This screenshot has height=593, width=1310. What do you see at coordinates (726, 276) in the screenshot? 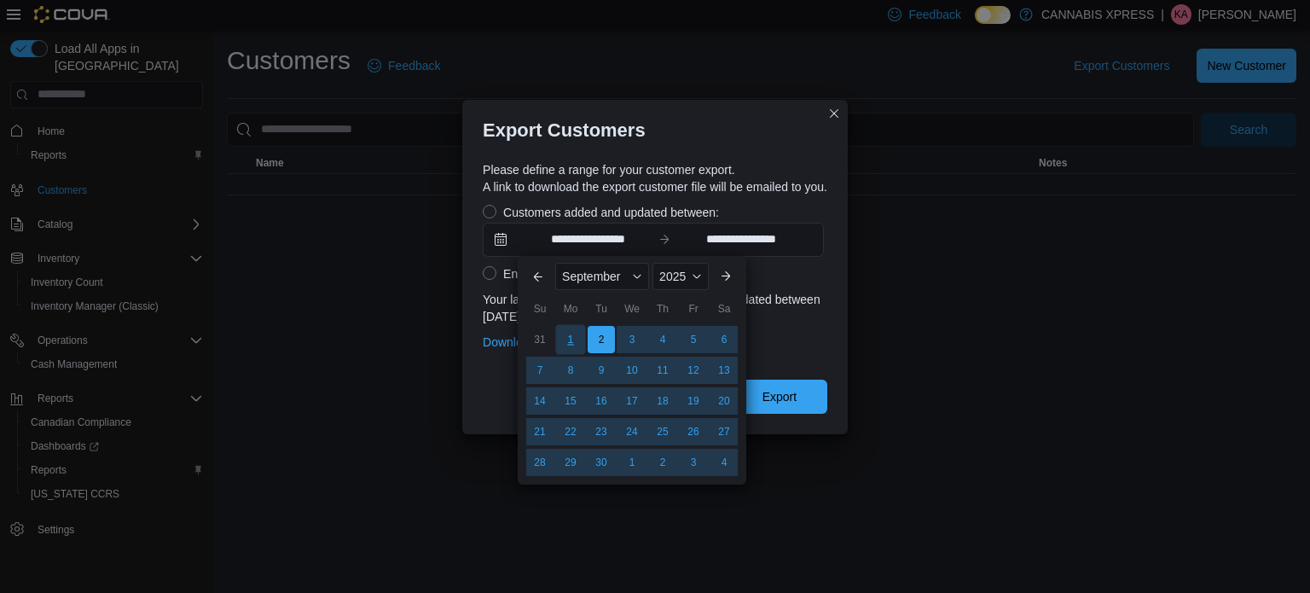
I see `button: Next month` at bounding box center [726, 276].